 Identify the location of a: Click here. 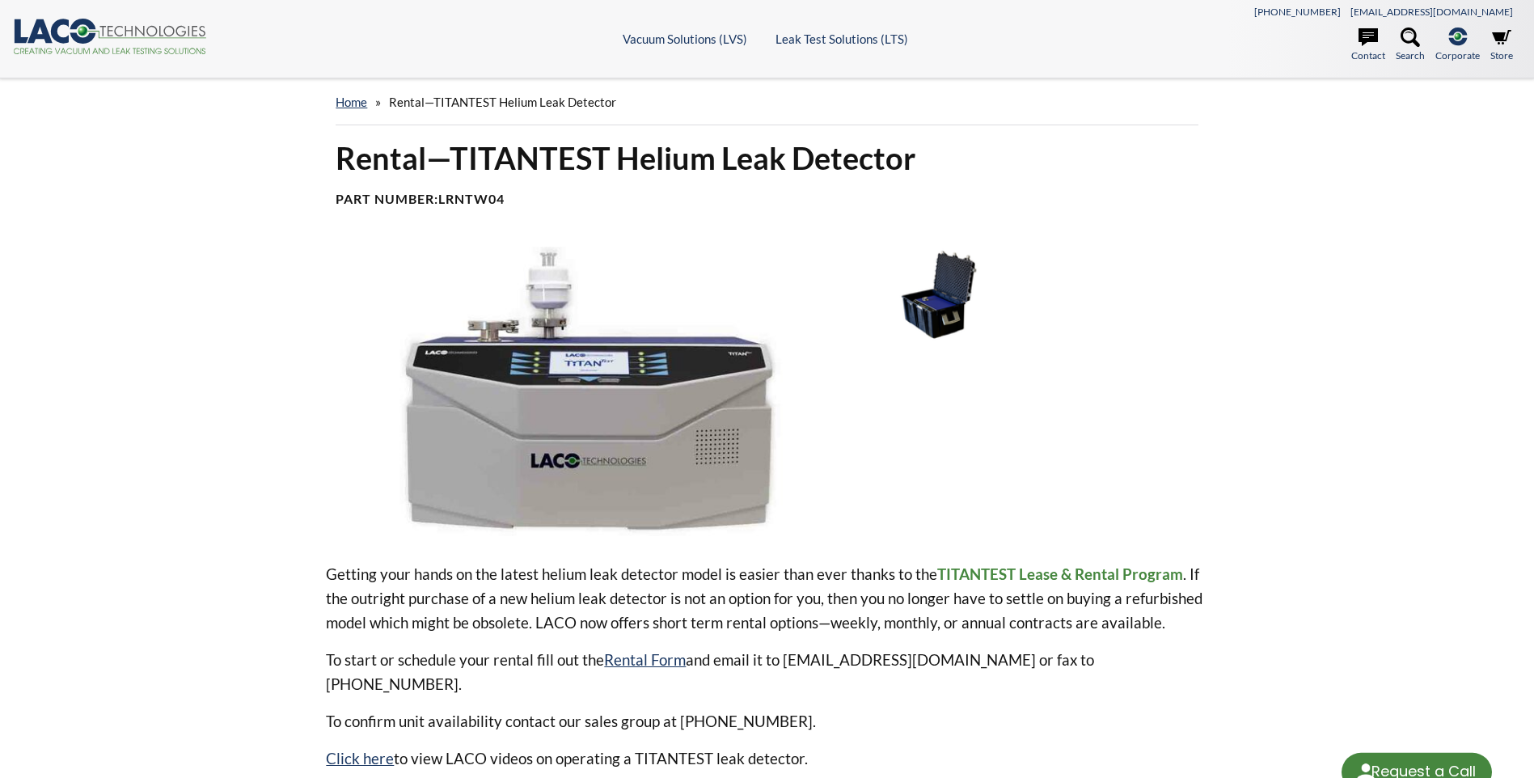
(360, 758).